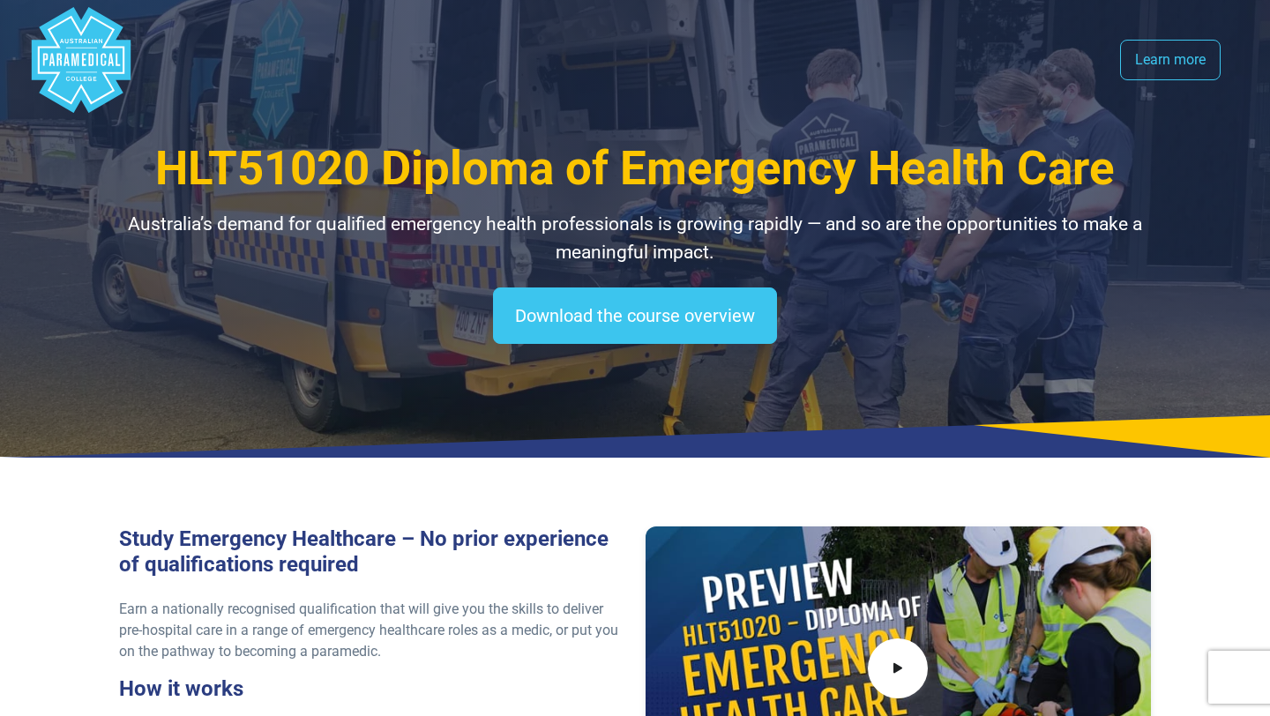 This screenshot has height=716, width=1270. What do you see at coordinates (81, 60) in the screenshot?
I see `div: Australian Paramedical College` at bounding box center [81, 60].